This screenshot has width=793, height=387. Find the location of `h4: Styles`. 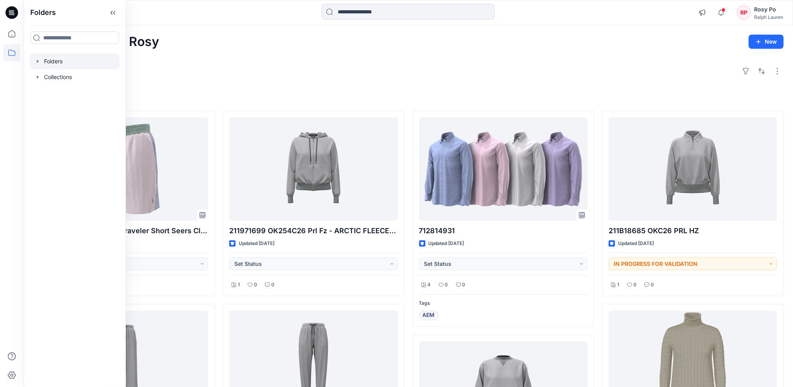

h4: Styles is located at coordinates (408, 98).